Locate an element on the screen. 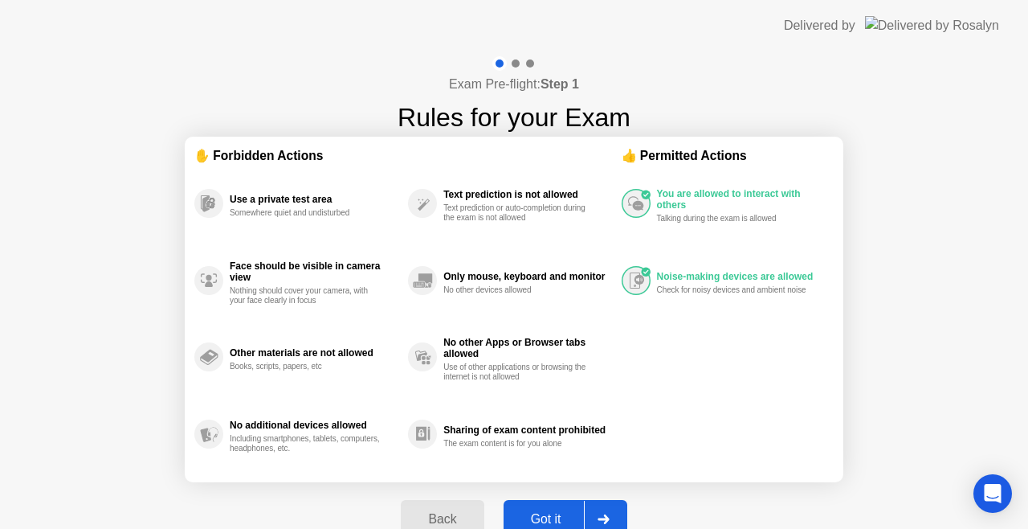 Image resolution: width=1028 pixels, height=529 pixels. div: 👍 Permitted Actions is located at coordinates (728, 155).